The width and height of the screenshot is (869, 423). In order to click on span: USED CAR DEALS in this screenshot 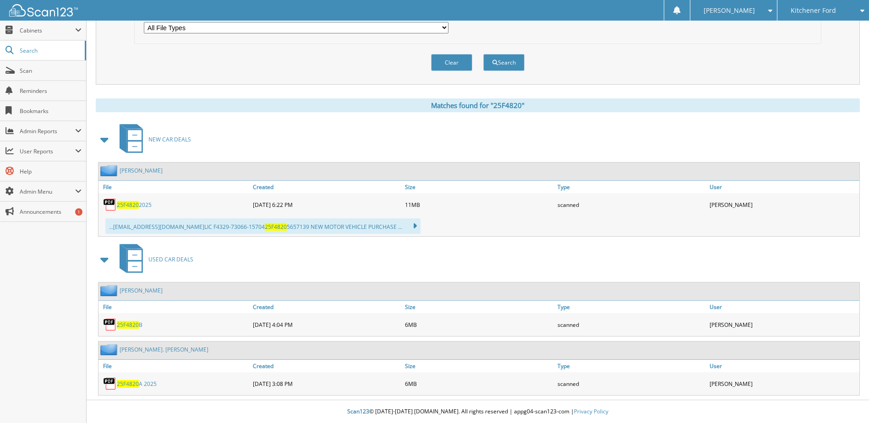, I will do `click(171, 259)`.